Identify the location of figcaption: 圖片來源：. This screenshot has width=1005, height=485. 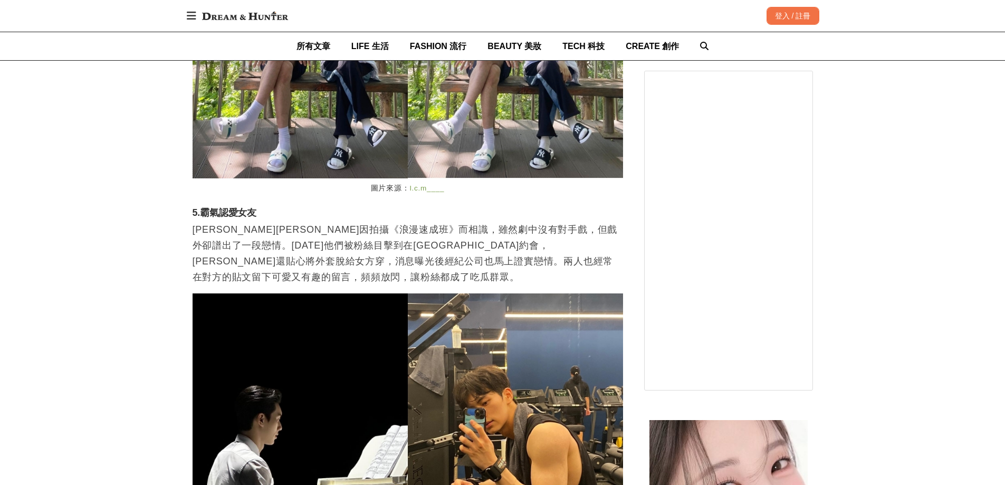
(408, 188).